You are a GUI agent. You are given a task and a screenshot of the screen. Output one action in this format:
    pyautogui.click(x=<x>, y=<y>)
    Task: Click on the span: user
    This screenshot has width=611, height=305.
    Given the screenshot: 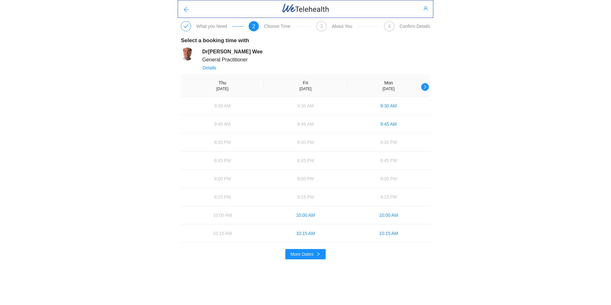 What is the action you would take?
    pyautogui.click(x=425, y=9)
    